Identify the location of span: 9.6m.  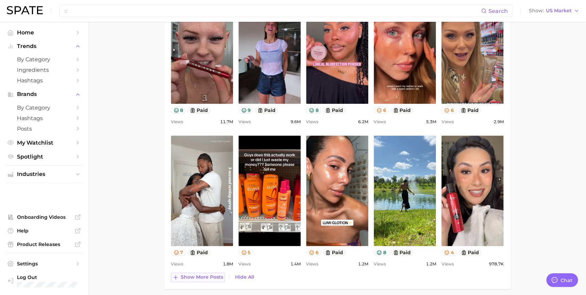
(296, 122).